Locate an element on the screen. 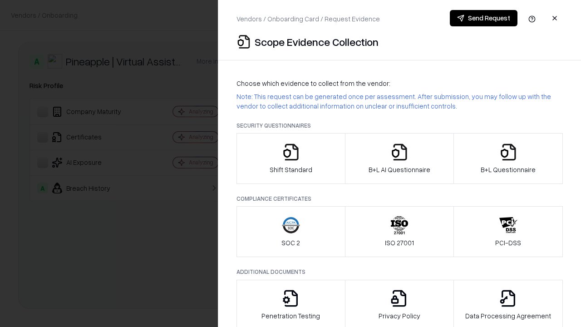 The height and width of the screenshot is (327, 581). p: Scope Evidence Collection is located at coordinates (316, 42).